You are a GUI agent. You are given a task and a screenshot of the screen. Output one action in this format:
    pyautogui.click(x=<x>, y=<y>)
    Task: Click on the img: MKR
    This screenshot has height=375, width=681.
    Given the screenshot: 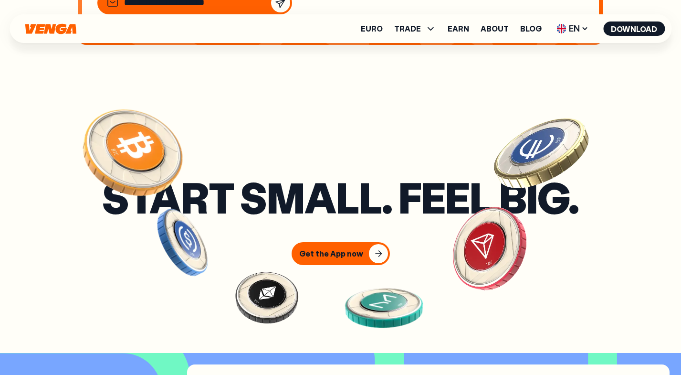 What is the action you would take?
    pyautogui.click(x=384, y=304)
    